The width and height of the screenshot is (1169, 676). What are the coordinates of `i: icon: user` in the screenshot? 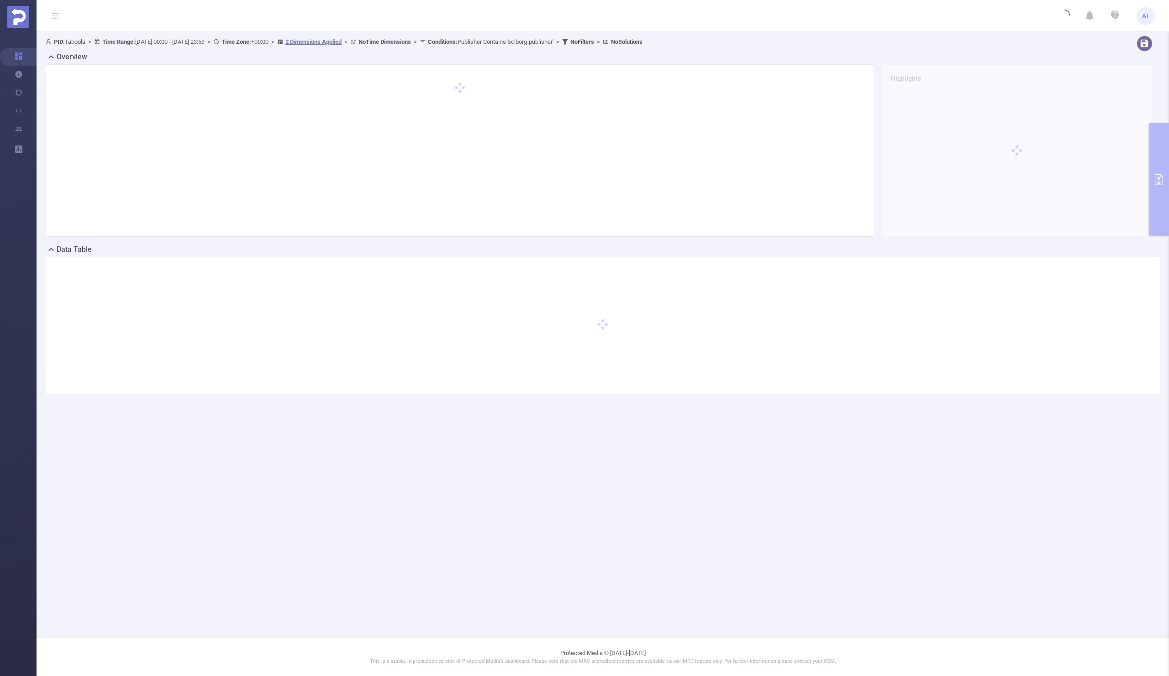 It's located at (50, 42).